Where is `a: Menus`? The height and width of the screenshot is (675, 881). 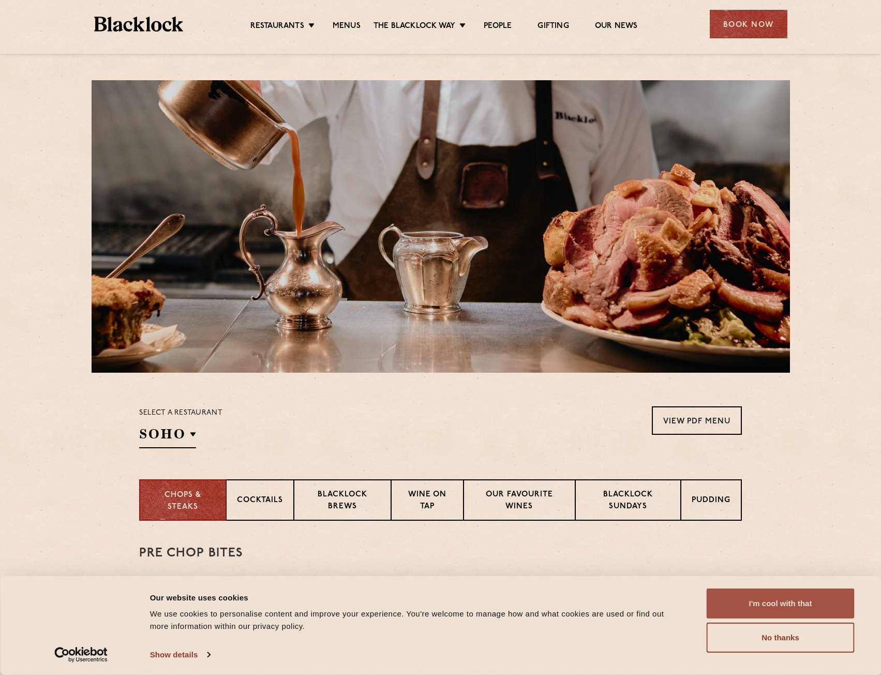 a: Menus is located at coordinates (347, 27).